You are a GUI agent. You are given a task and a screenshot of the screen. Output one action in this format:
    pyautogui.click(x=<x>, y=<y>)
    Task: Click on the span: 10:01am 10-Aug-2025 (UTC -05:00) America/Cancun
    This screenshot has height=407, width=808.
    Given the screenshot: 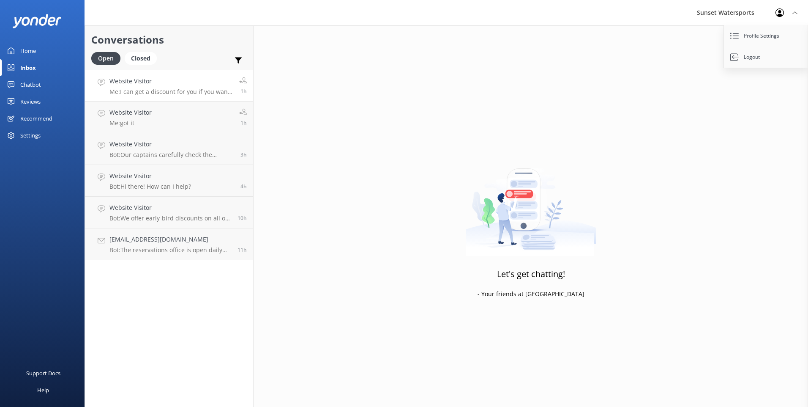 What is the action you would take?
    pyautogui.click(x=244, y=91)
    